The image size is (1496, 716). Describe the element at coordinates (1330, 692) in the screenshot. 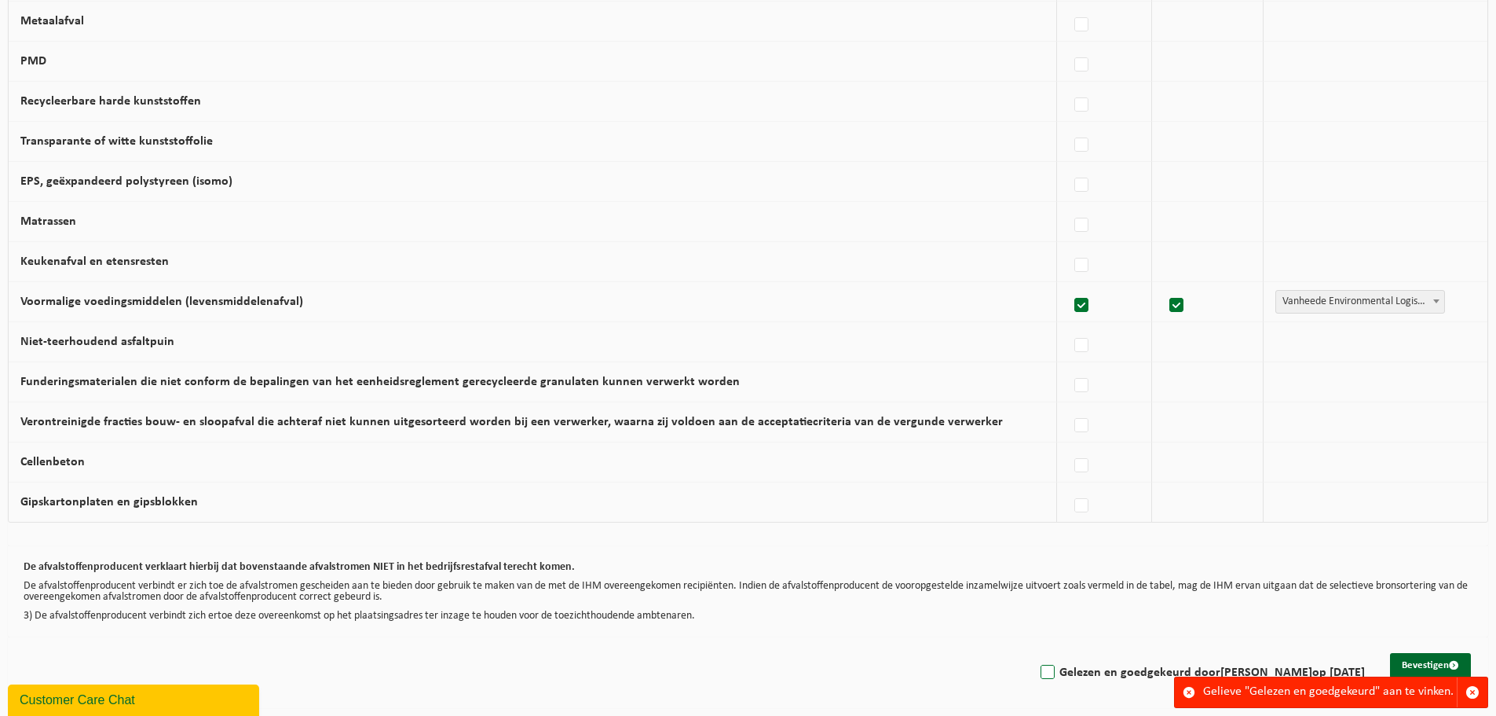

I see `div: Gelieve "Gelezen en goedgekeurd" aan te vinken.` at that location.